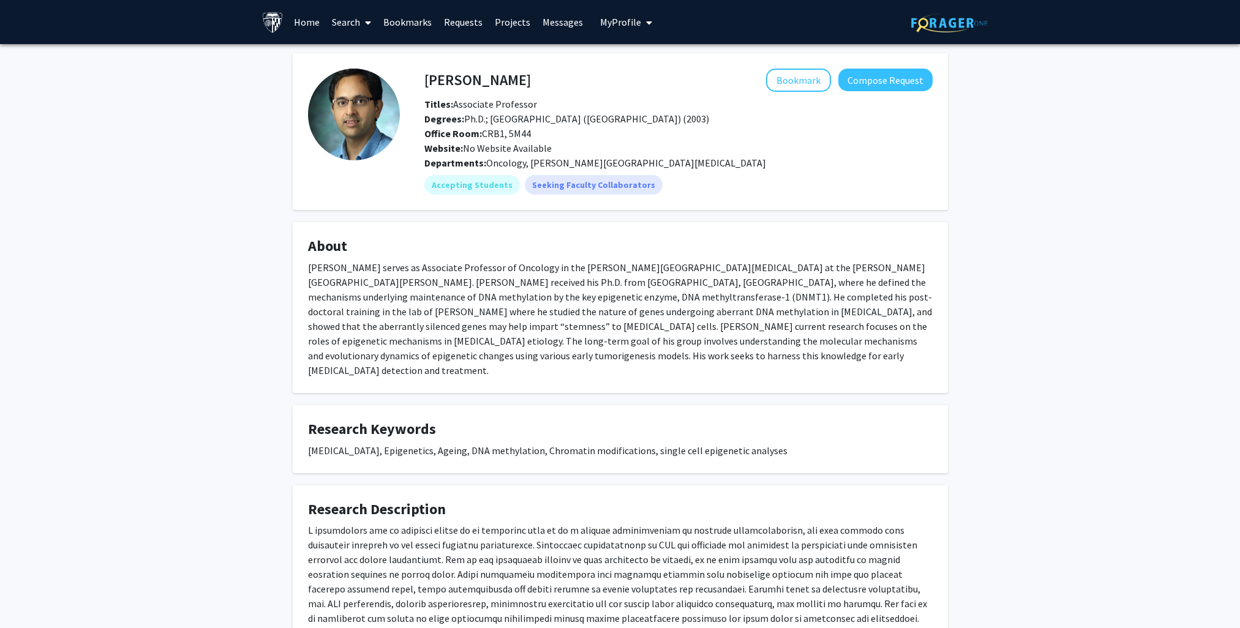 The width and height of the screenshot is (1240, 628). What do you see at coordinates (949, 23) in the screenshot?
I see `img: ForagerOne Logo` at bounding box center [949, 23].